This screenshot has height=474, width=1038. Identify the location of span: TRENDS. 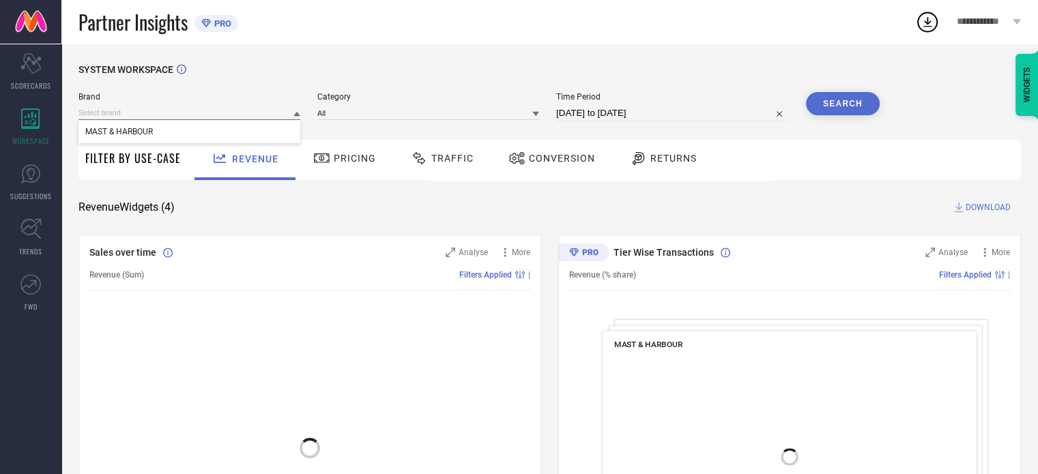
(31, 251).